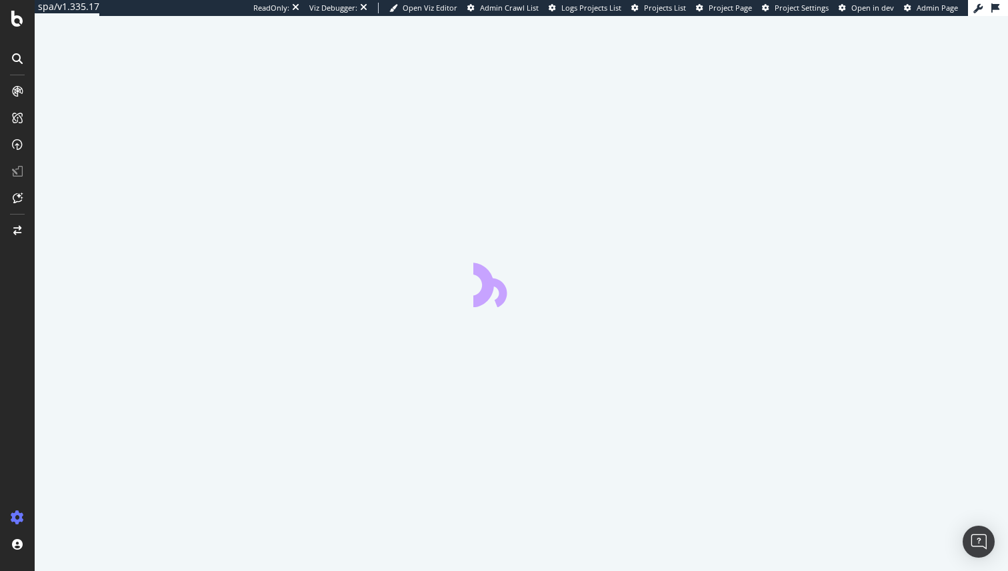  Describe the element at coordinates (430, 7) in the screenshot. I see `span: Open Viz Editor` at that location.